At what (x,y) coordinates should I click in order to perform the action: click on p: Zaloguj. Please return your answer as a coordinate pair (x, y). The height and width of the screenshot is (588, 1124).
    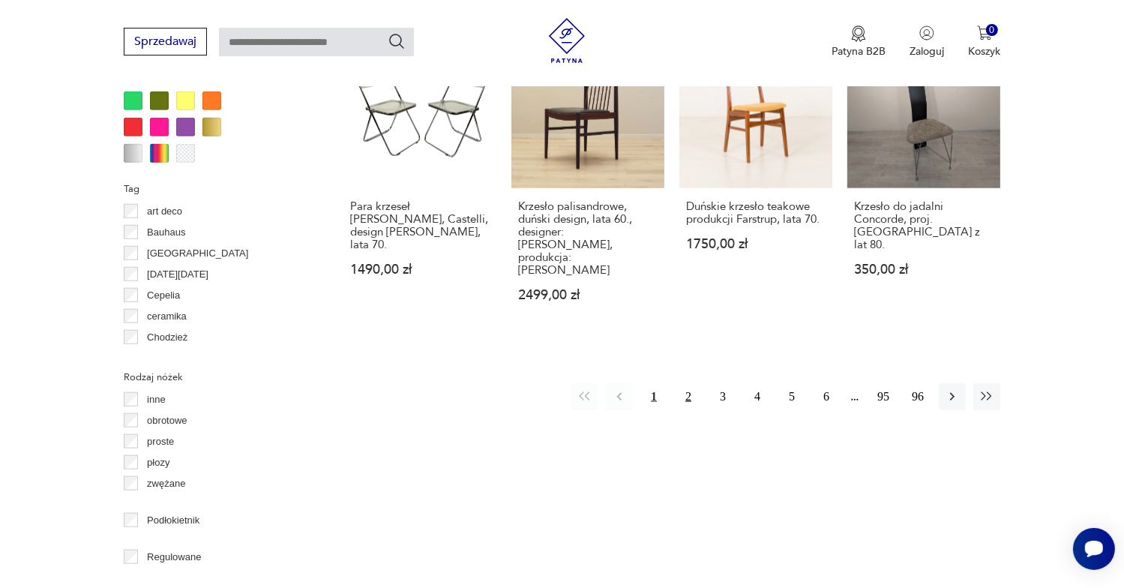
    Looking at the image, I should click on (926, 51).